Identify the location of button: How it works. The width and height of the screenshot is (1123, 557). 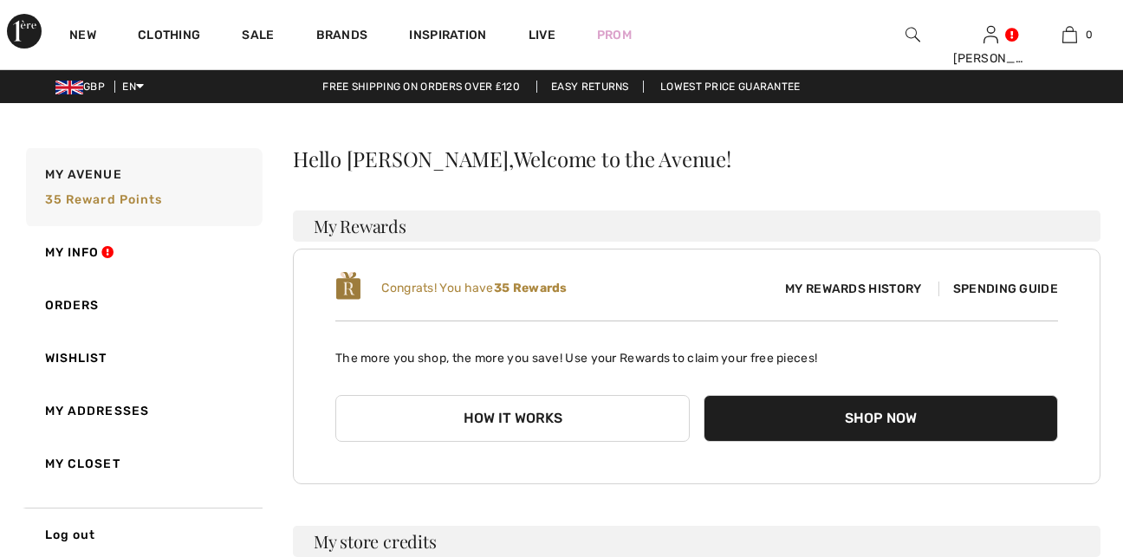
(512, 418).